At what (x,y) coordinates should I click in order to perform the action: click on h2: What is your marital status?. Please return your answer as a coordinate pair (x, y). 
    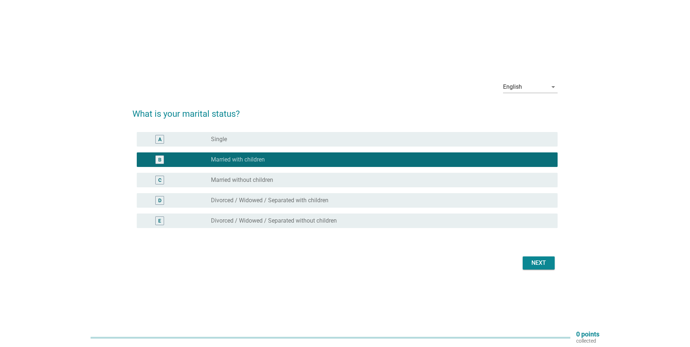
    Looking at the image, I should click on (345, 110).